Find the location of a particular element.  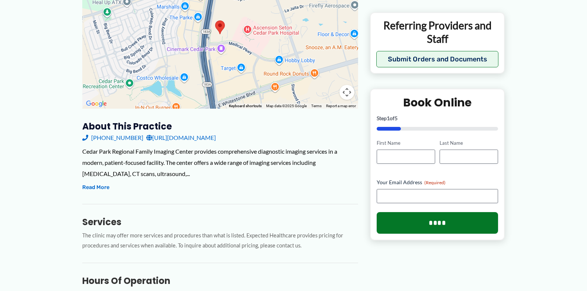

img: Google is located at coordinates (96, 104).